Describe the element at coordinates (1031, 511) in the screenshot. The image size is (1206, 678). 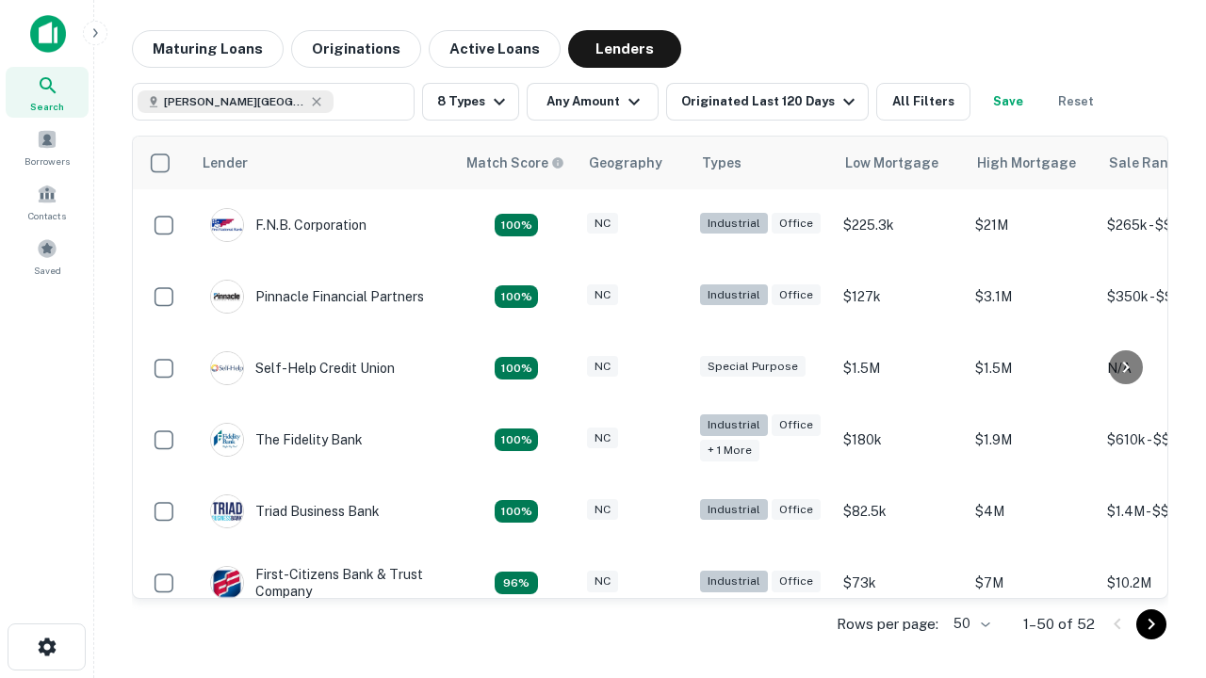
I see `td: $4M` at that location.